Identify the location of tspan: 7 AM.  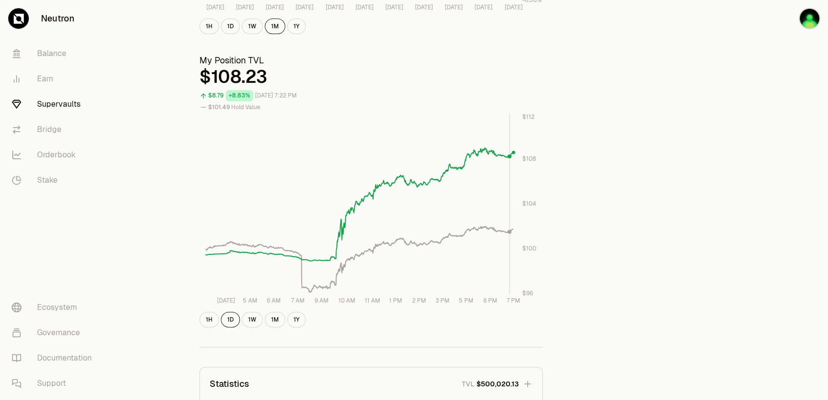
(298, 301).